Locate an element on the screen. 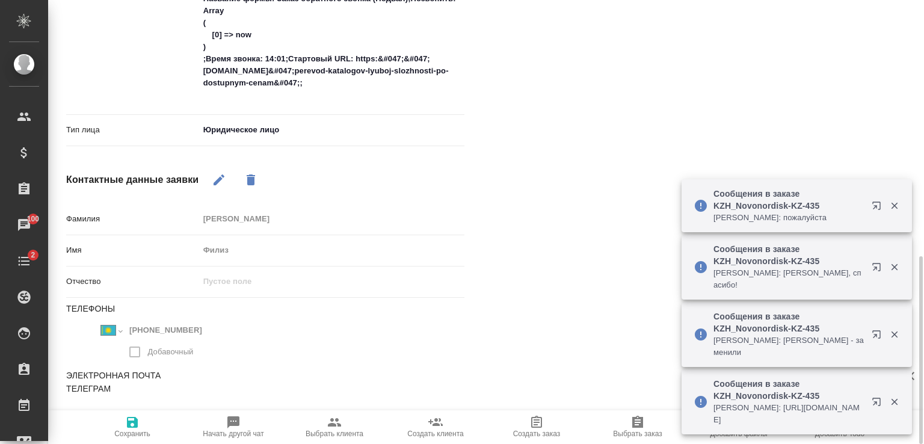 The height and width of the screenshot is (444, 924). span: Начать другой чат is located at coordinates (233, 434).